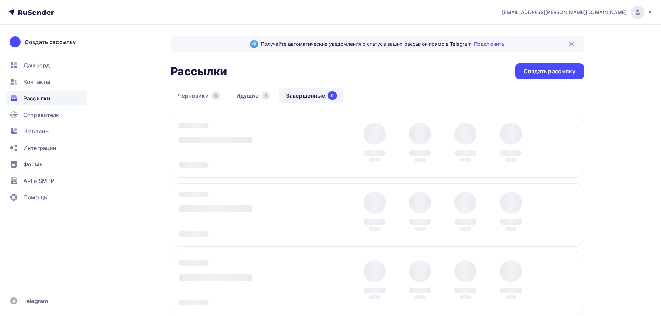  I want to click on a: Шаблоны, so click(46, 132).